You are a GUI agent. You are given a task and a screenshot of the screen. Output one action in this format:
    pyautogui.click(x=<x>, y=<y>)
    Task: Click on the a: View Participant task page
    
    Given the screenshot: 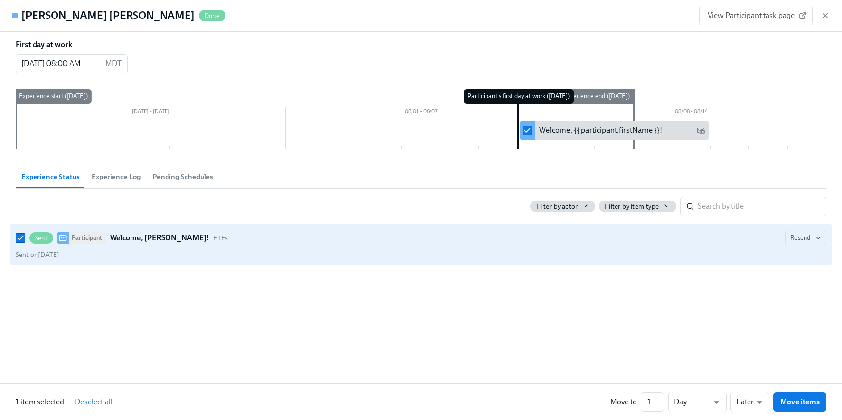 What is the action you would take?
    pyautogui.click(x=756, y=16)
    